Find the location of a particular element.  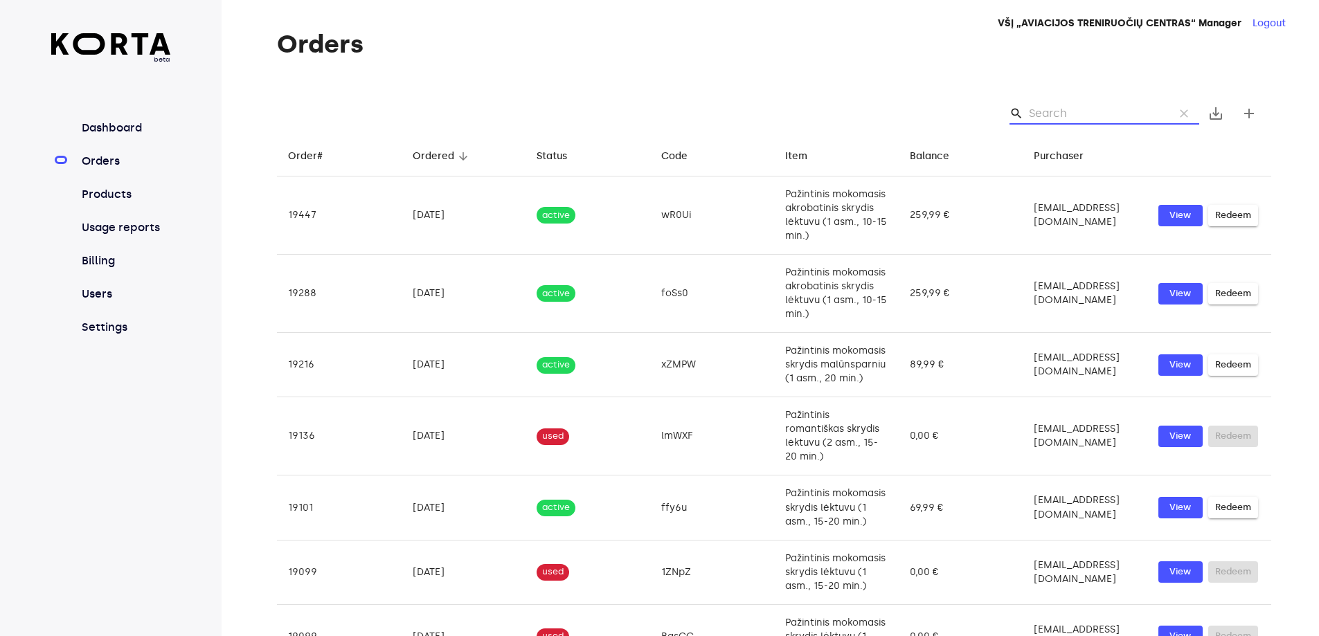

div: Order# is located at coordinates (305, 157).